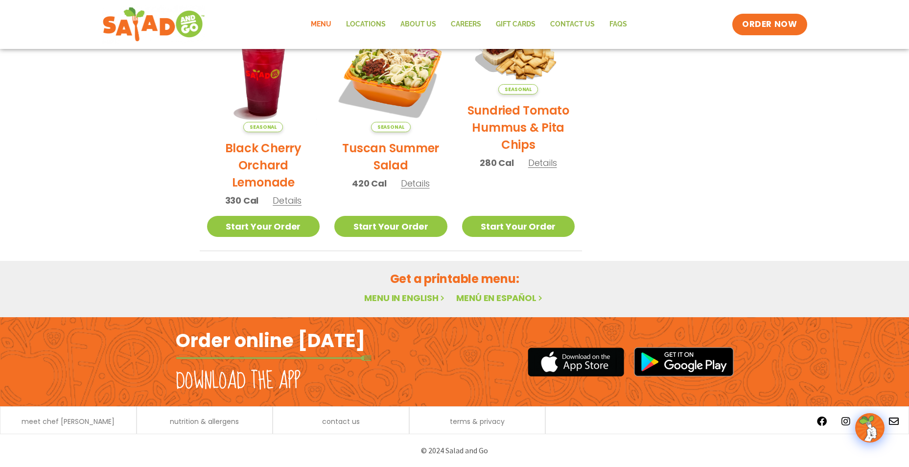  Describe the element at coordinates (391, 157) in the screenshot. I see `h2: Tuscan Summer Salad` at that location.